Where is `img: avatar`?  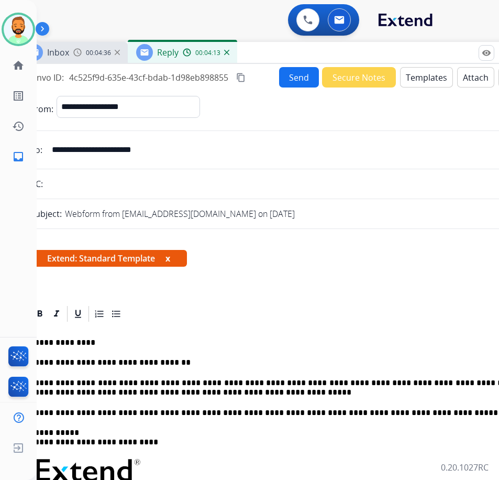
img: avatar is located at coordinates (18, 29).